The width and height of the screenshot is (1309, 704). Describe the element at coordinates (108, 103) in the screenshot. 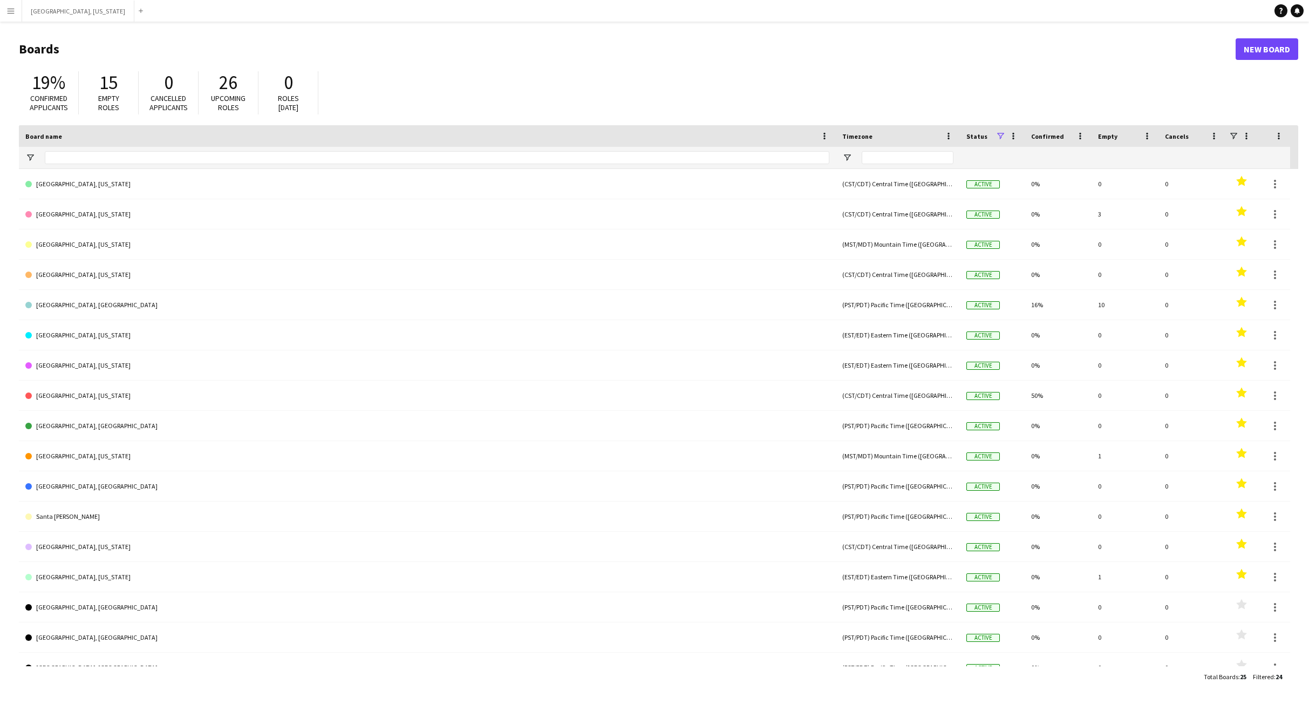

I see `span: Empty roles` at that location.